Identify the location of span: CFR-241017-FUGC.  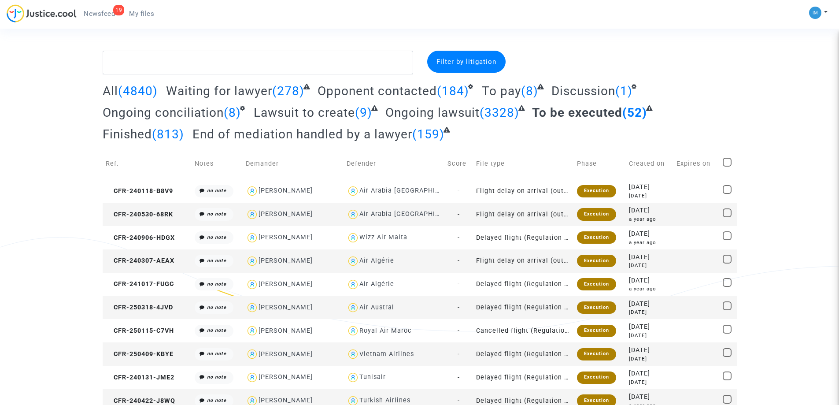
(140, 284).